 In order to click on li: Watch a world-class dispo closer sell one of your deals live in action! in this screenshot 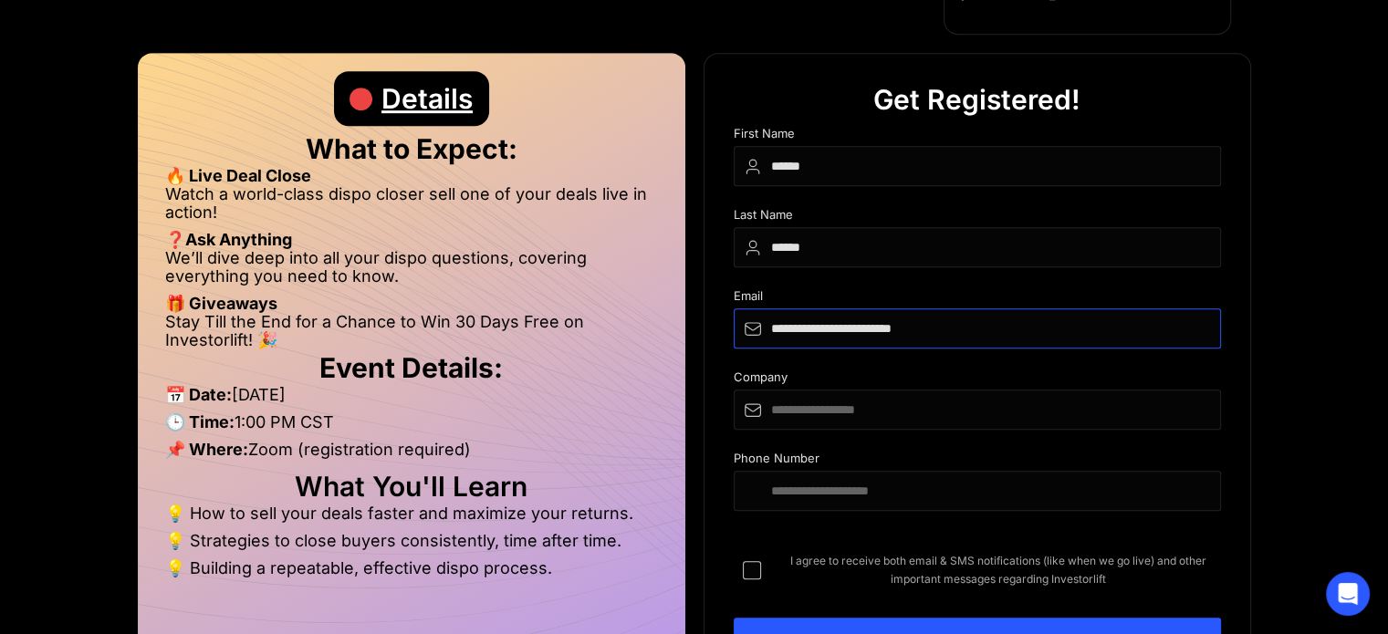, I will do `click(411, 208)`.